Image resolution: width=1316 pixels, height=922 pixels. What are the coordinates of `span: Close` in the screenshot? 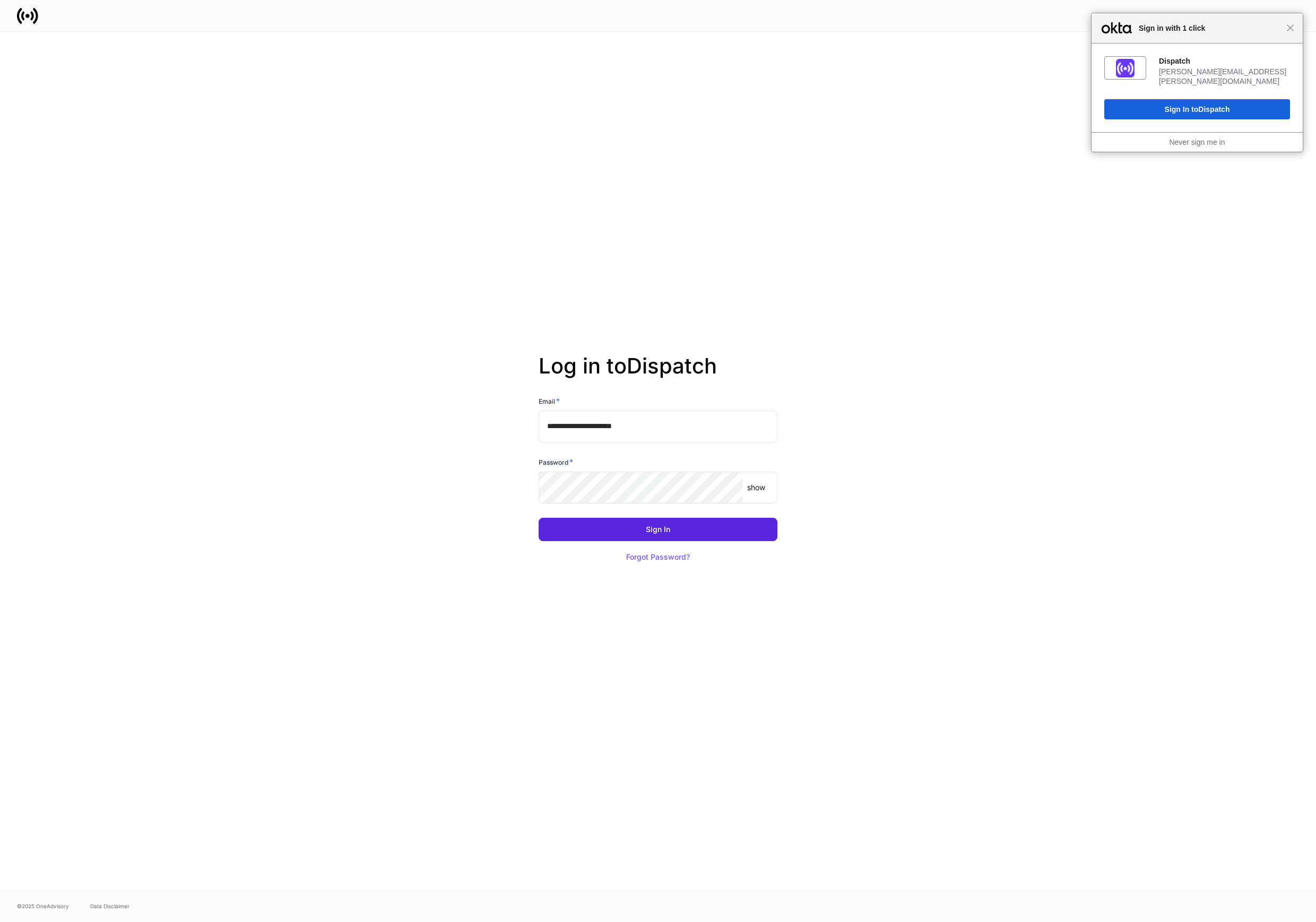 It's located at (1290, 28).